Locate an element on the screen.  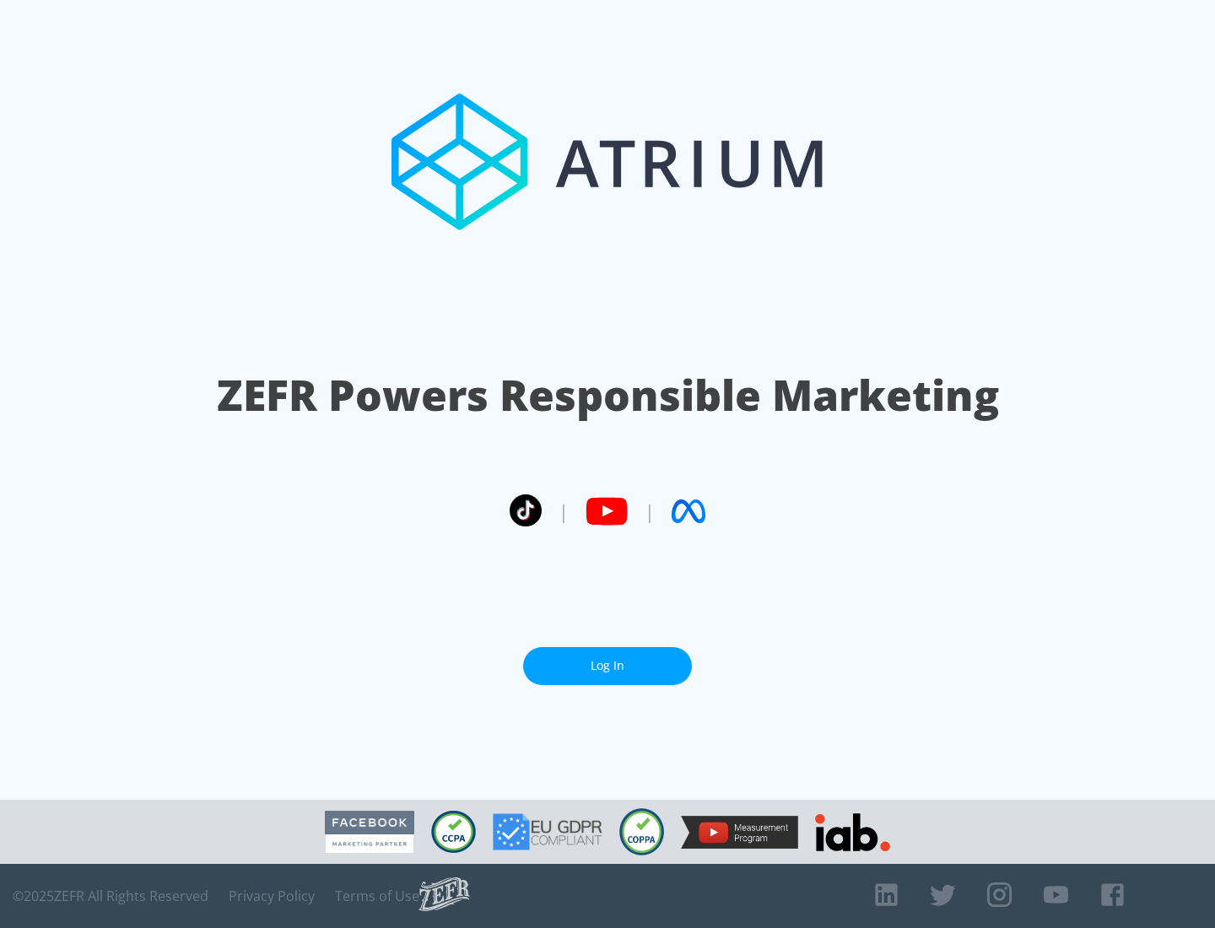
a: Privacy Policy is located at coordinates (272, 896).